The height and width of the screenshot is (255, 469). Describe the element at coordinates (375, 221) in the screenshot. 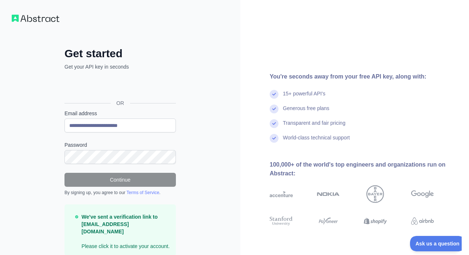

I see `img: shopify` at that location.